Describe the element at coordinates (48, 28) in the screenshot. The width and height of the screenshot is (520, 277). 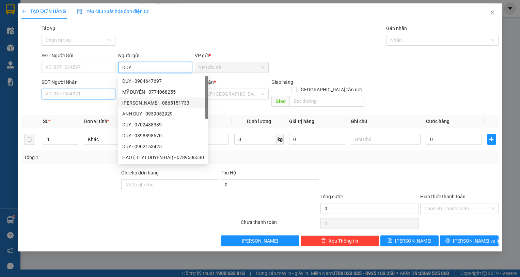
I see `label: Tác vụ` at that location.